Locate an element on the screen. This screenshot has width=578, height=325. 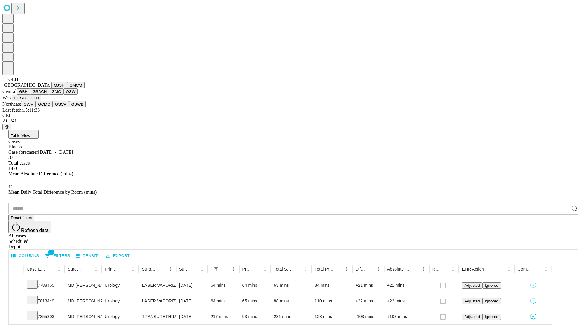
button: Table View is located at coordinates (23, 134).